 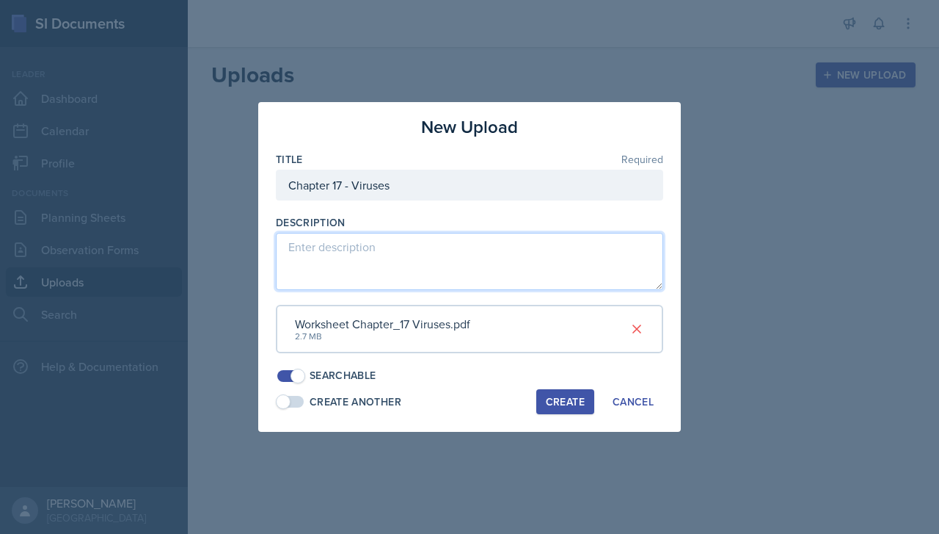 What do you see at coordinates (470, 127) in the screenshot?
I see `h3: New Upload` at bounding box center [470, 127].